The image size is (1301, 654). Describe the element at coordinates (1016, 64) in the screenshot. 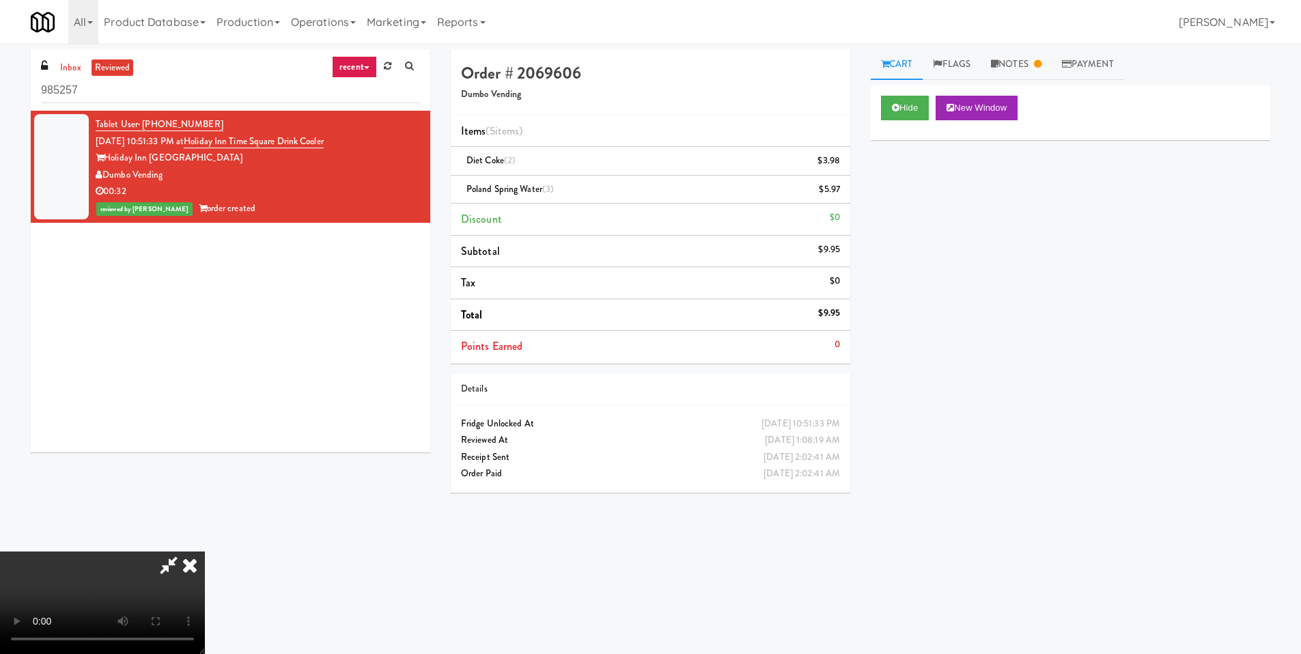

I see `a: Notes` at that location.